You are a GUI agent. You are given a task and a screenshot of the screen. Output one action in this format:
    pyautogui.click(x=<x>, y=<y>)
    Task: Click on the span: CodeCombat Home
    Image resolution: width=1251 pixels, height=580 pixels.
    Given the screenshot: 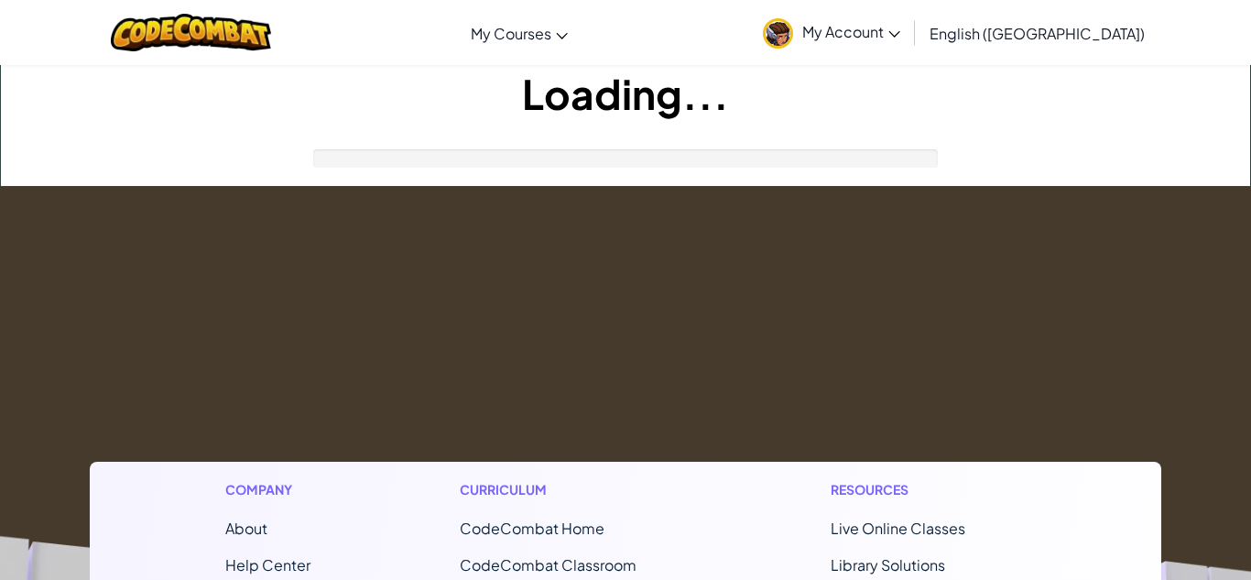 What is the action you would take?
    pyautogui.click(x=532, y=528)
    